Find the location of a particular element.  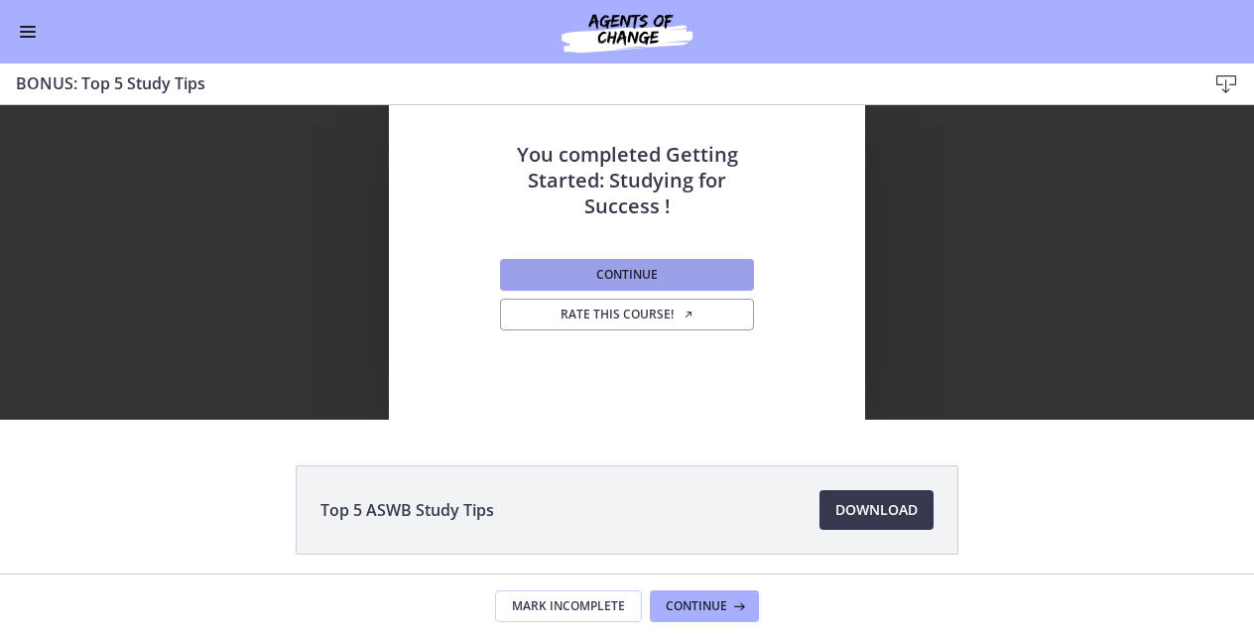

span: Top 5 ASWB Study Tips is located at coordinates (407, 510).